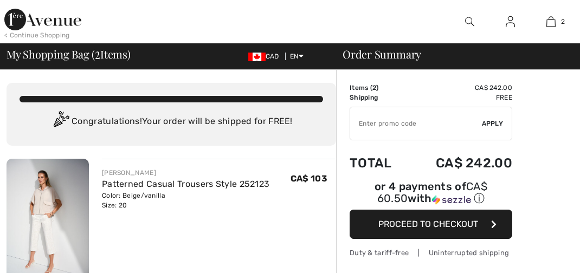 This screenshot has width=580, height=273. What do you see at coordinates (43, 20) in the screenshot?
I see `img: 1ère Avenue` at bounding box center [43, 20].